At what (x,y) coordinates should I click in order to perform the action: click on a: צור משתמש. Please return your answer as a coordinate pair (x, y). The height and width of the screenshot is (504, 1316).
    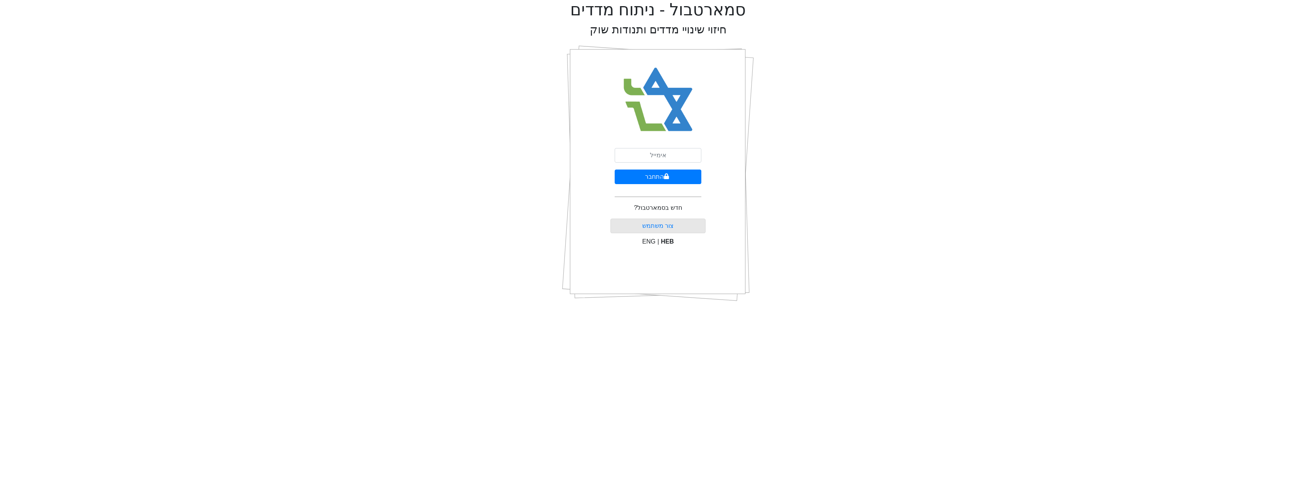
    Looking at the image, I should click on (658, 225).